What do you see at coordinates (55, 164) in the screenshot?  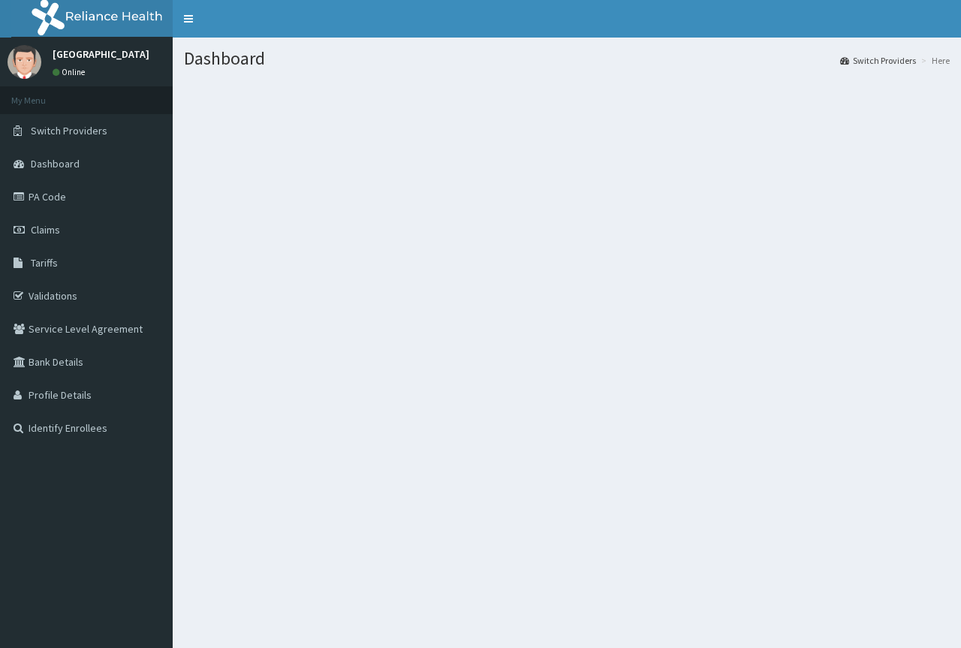 I see `span: Dashboard` at bounding box center [55, 164].